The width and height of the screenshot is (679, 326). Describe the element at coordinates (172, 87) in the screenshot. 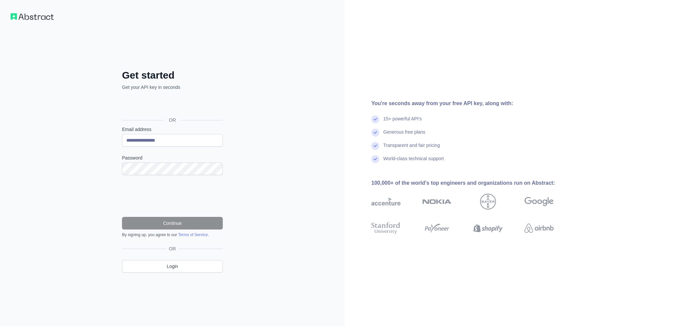

I see `p: Get your API key in seconds` at that location.